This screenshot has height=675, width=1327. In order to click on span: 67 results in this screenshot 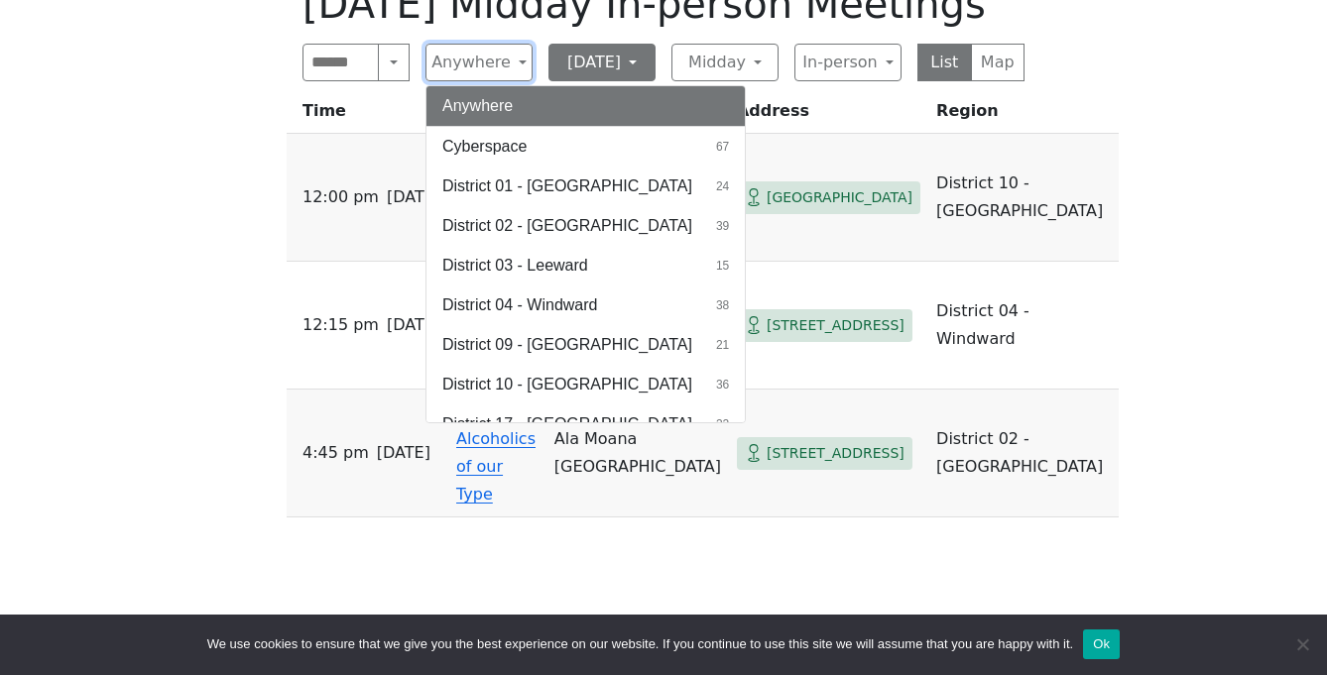, I will do `click(722, 147)`.